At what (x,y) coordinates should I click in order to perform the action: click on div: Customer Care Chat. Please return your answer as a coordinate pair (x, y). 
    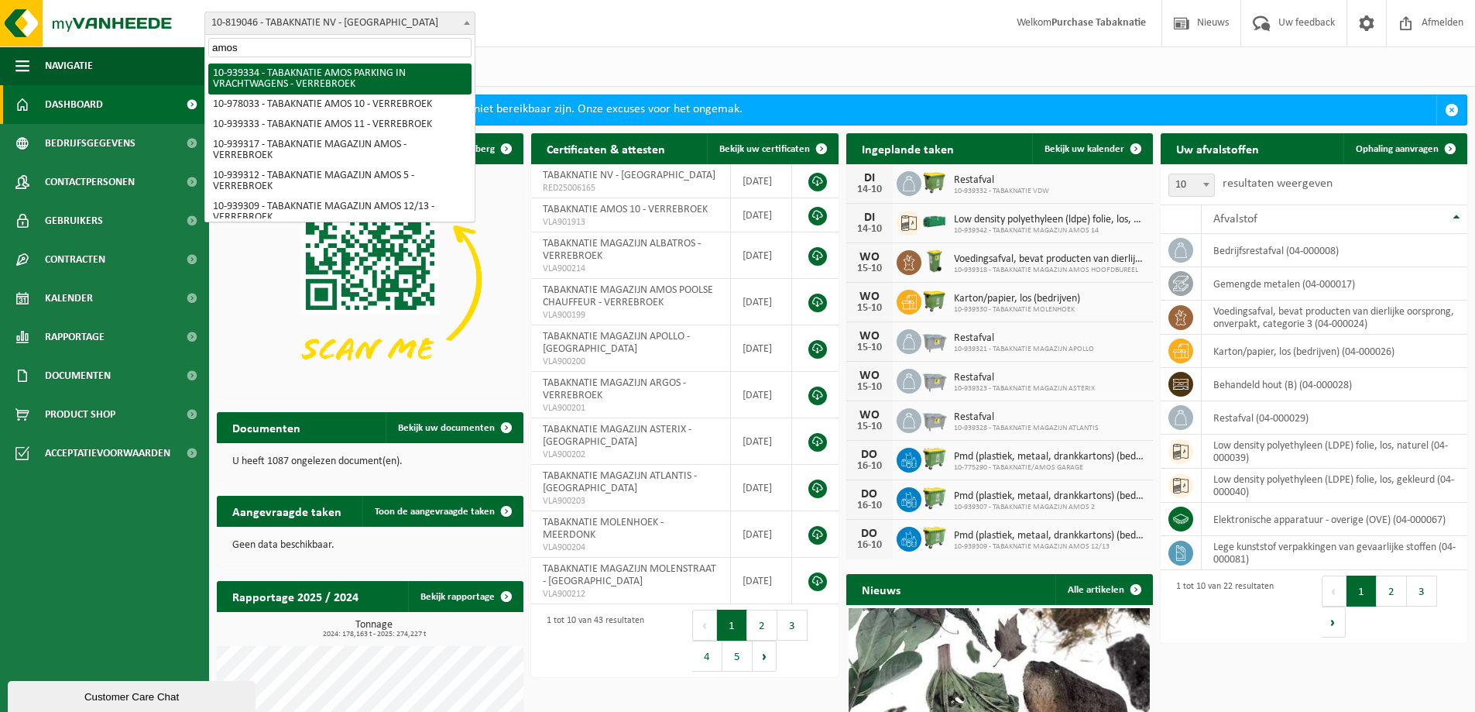
    Looking at the image, I should click on (124, 19).